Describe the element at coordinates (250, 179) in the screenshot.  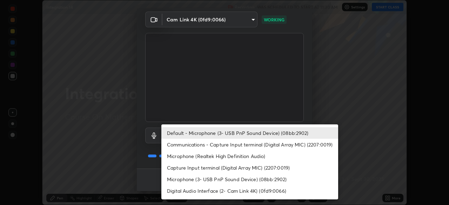
I see `li: Microphone (3- USB PnP Sound Device) (08bb:2902)` at that location.